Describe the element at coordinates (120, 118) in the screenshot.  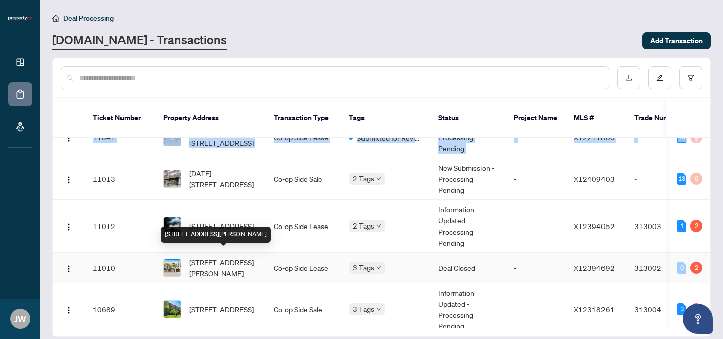
I see `th: Ticket Number` at that location.